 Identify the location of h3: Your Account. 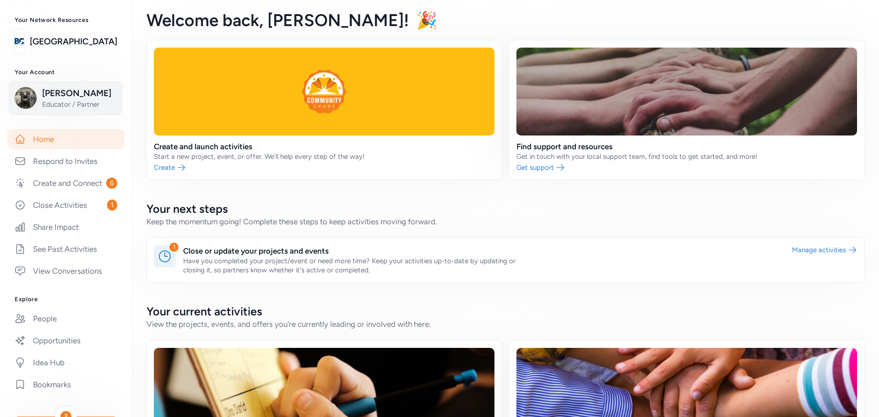
(66, 72).